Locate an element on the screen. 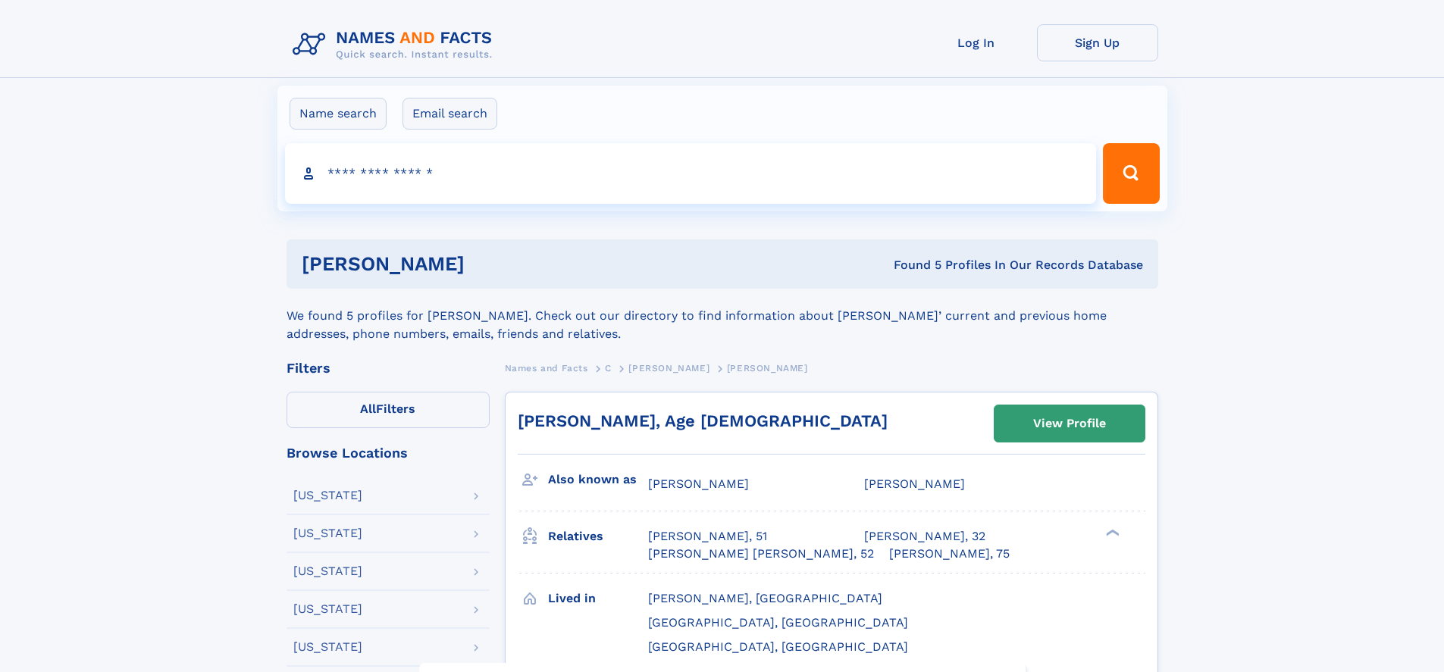 This screenshot has width=1444, height=672. h3: Lived in is located at coordinates (598, 599).